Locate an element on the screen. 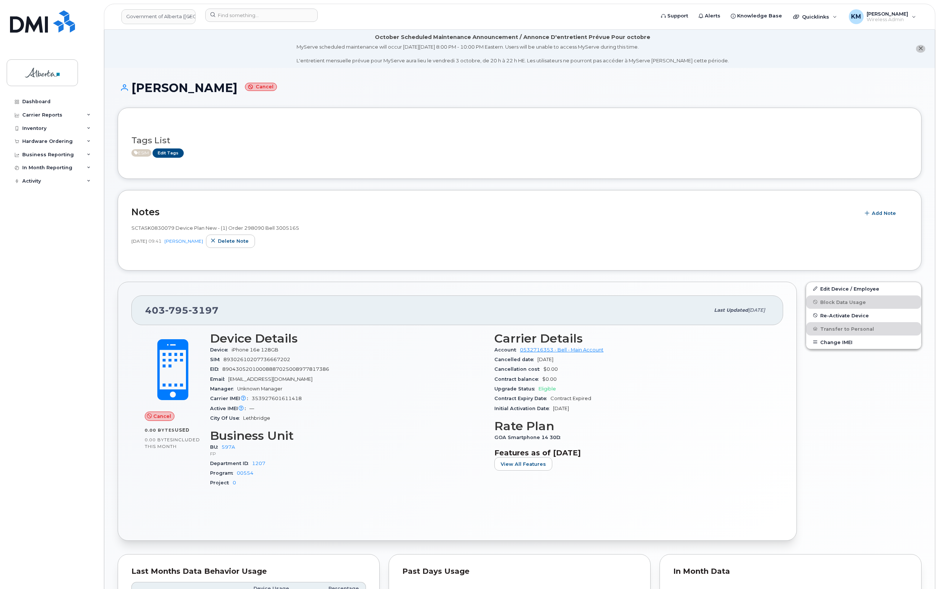 The width and height of the screenshot is (939, 589). h3: Carrier Details is located at coordinates (632, 338).